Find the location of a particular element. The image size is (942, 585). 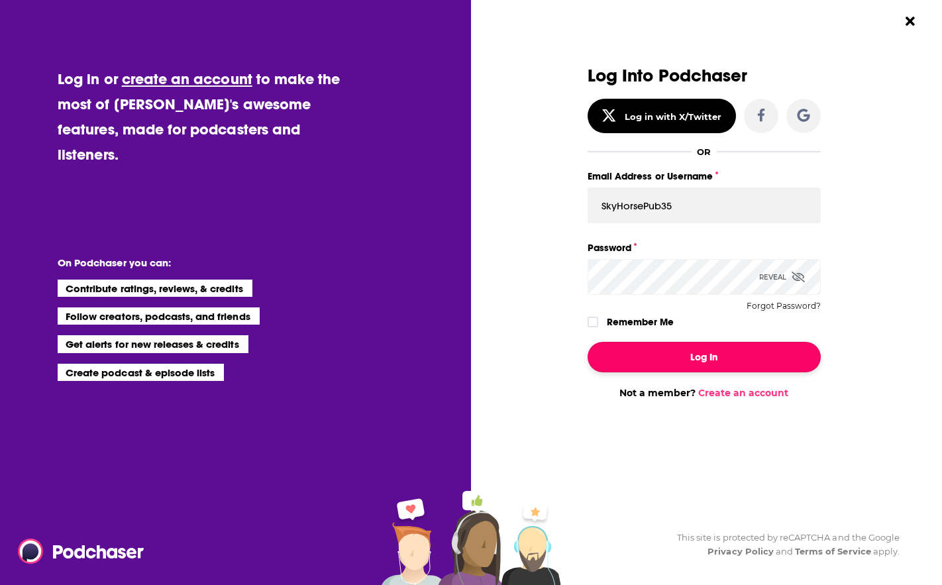

a: create an account is located at coordinates (187, 79).